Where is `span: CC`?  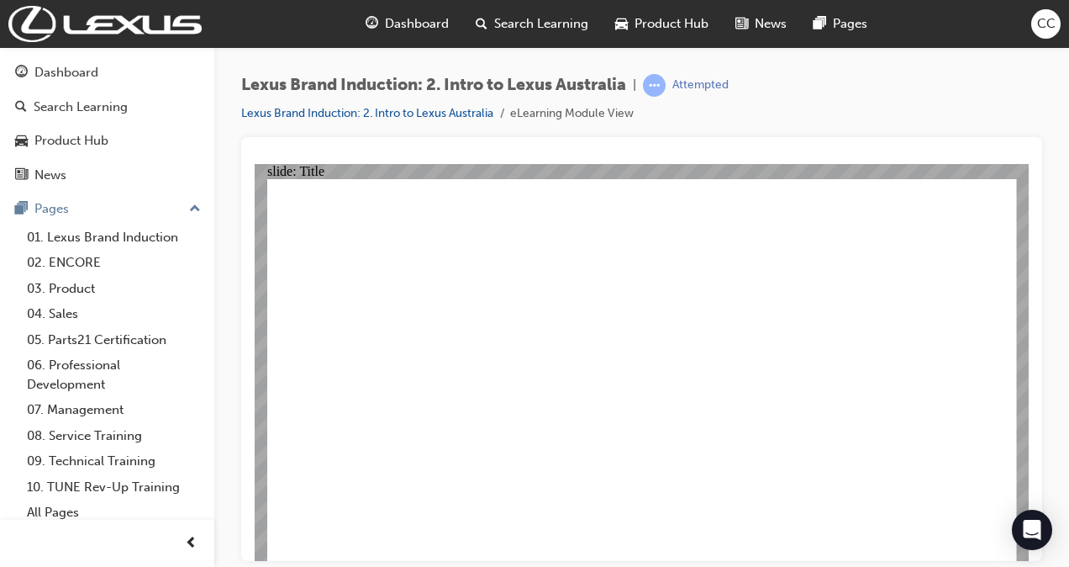
span: CC is located at coordinates (1047, 24).